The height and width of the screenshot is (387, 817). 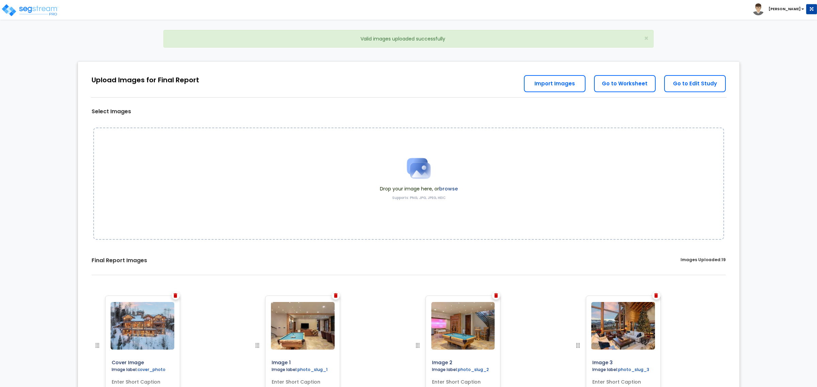 What do you see at coordinates (758, 9) in the screenshot?
I see `img: avatar.png` at bounding box center [758, 9].